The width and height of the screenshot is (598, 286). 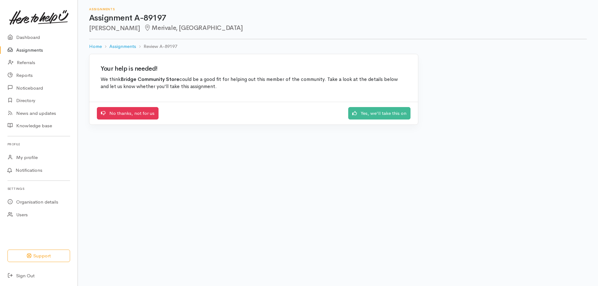 I want to click on nav: breadcrumb, so click(x=338, y=46).